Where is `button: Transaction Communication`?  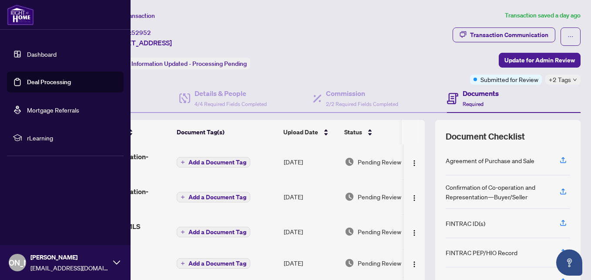 button: Transaction Communication is located at coordinates (504, 35).